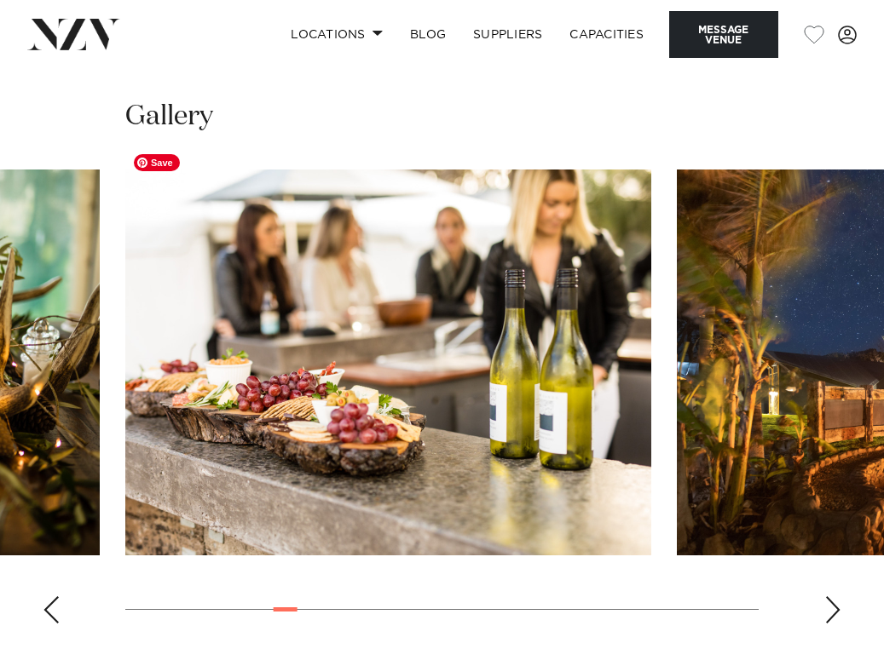 Image resolution: width=884 pixels, height=666 pixels. Describe the element at coordinates (388, 362) in the screenshot. I see `swiper-slide: 8 / 30` at that location.